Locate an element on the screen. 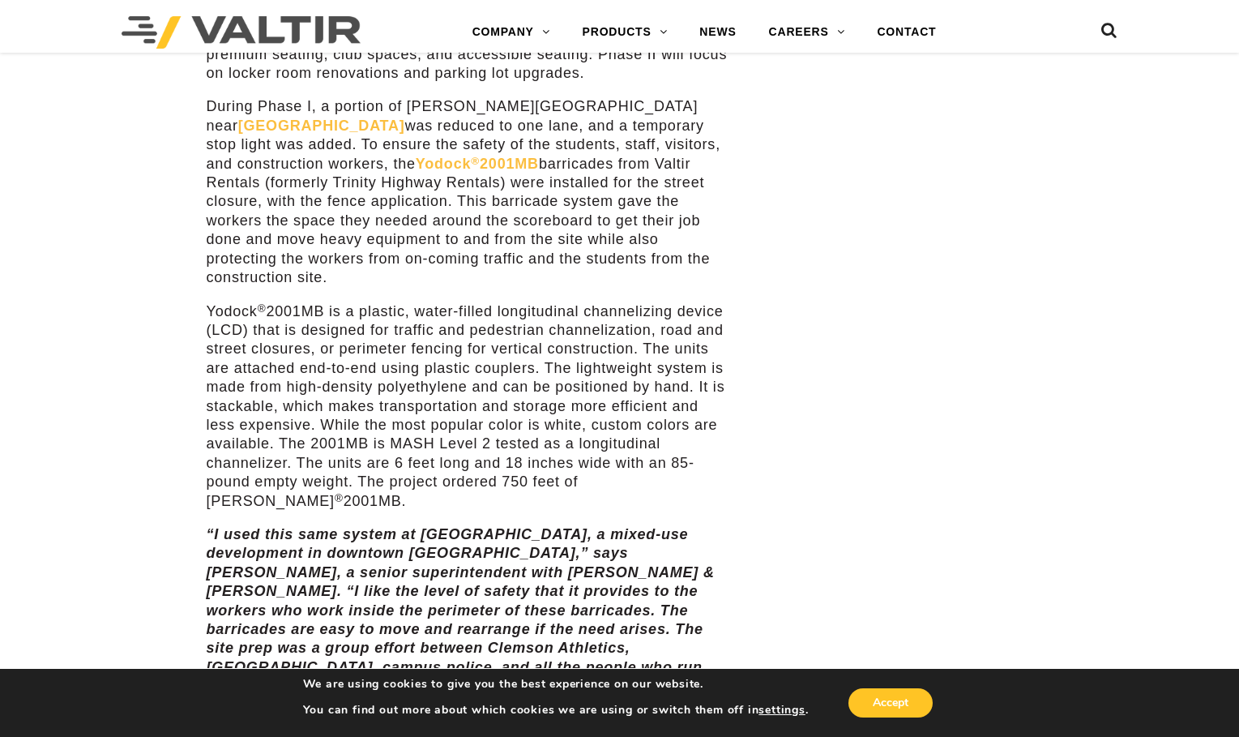  a: CAREERS is located at coordinates (807, 32).